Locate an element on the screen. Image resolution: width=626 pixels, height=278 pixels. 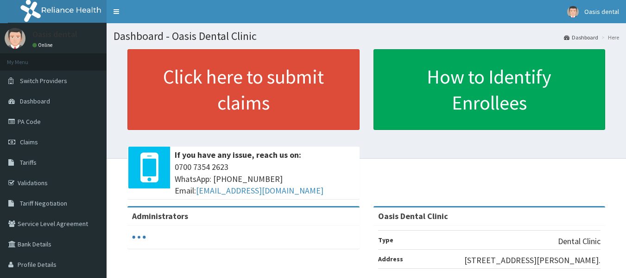
span: Dashboard is located at coordinates (35, 101).